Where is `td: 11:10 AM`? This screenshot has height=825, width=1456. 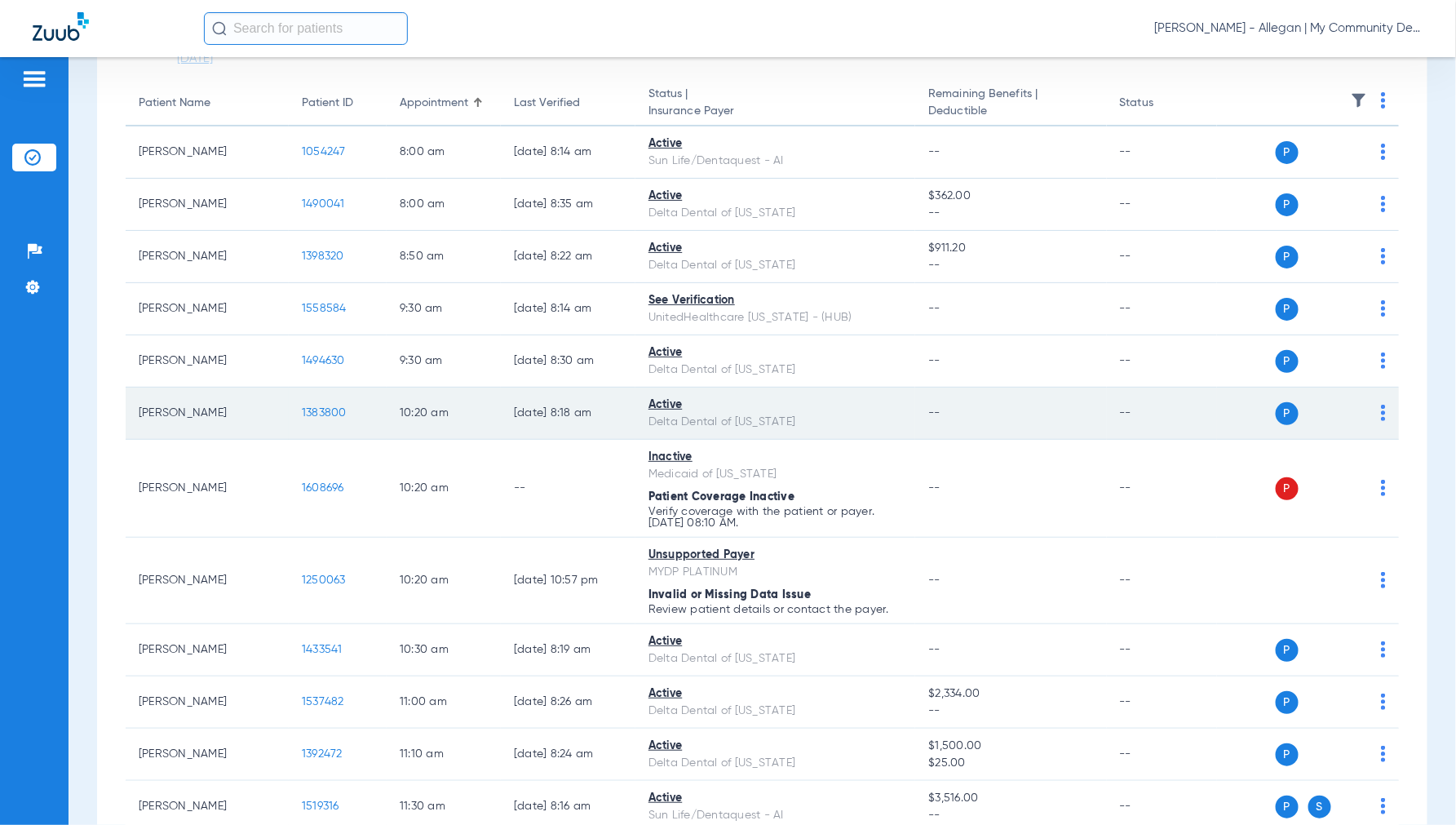
td: 11:10 AM is located at coordinates (444, 755).